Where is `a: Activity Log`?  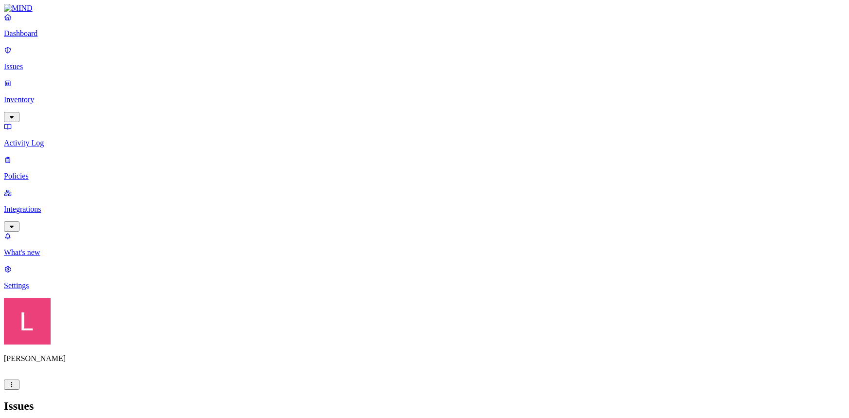 a: Activity Log is located at coordinates (424, 135).